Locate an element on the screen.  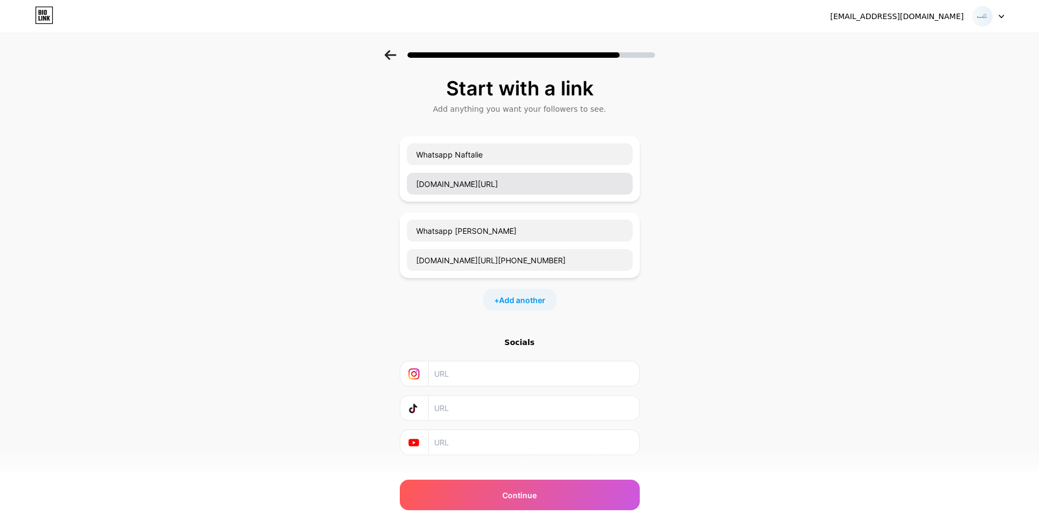
div: Socials is located at coordinates (520, 343).